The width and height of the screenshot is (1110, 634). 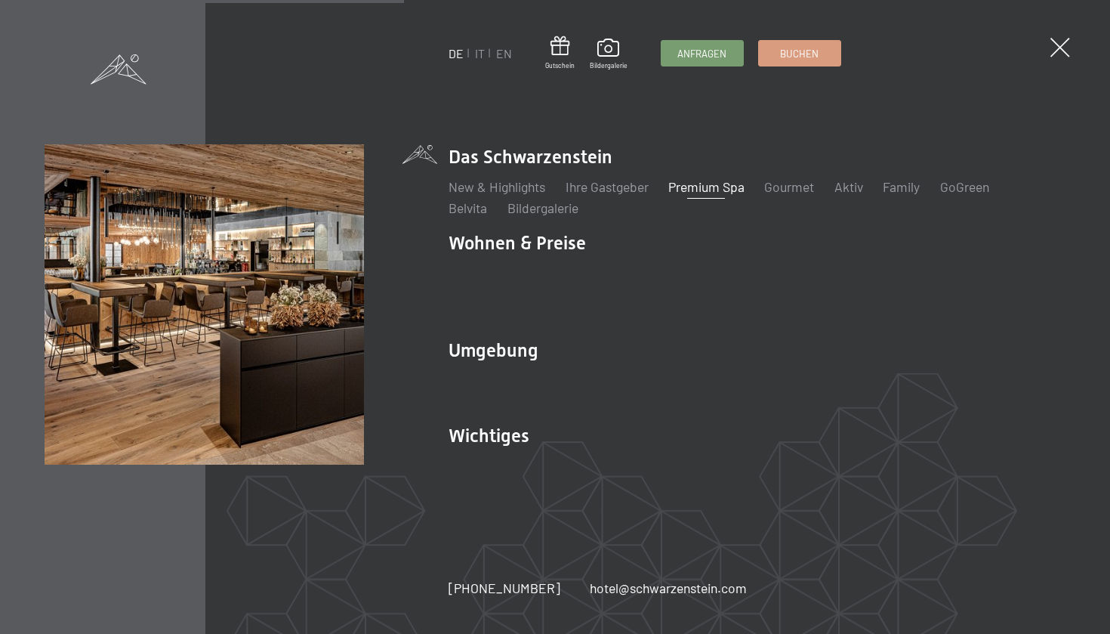 What do you see at coordinates (965, 187) in the screenshot?
I see `a: GoGreen` at bounding box center [965, 187].